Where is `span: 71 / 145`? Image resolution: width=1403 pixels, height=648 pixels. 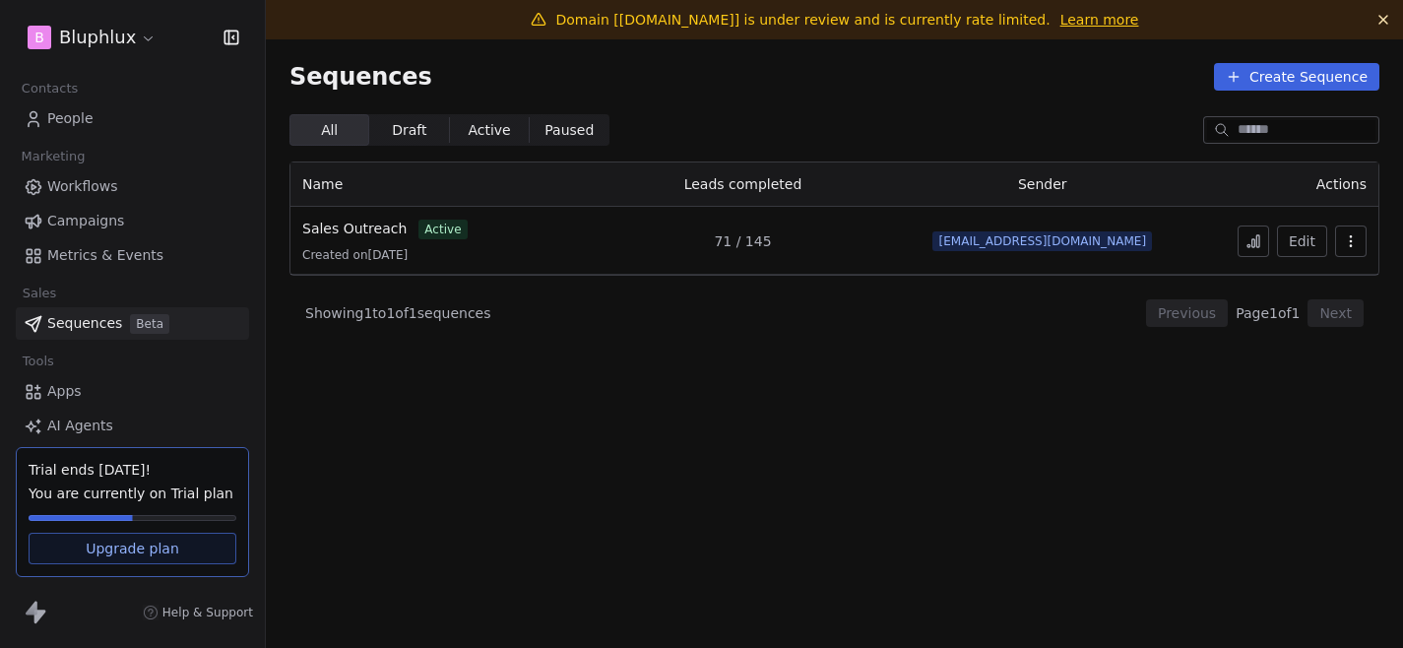
span: 71 / 145 is located at coordinates (742, 241).